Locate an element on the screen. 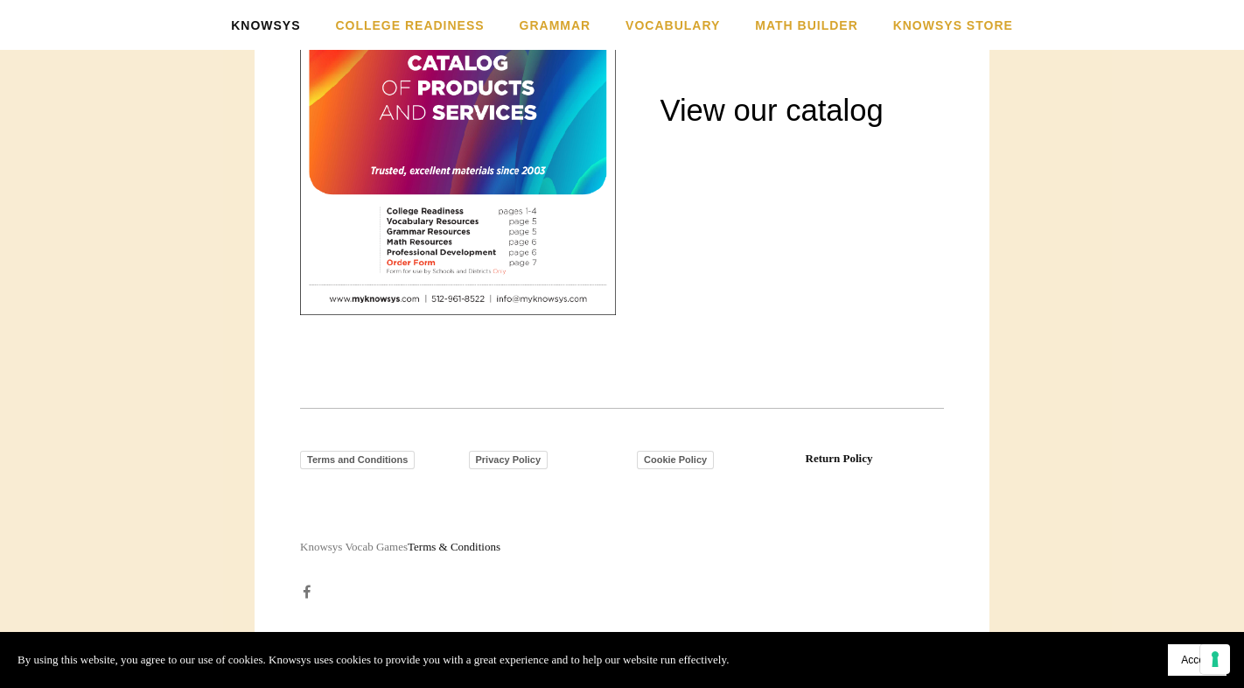 The image size is (1244, 688). p: Knowsys Vocab Games is located at coordinates (622, 547).